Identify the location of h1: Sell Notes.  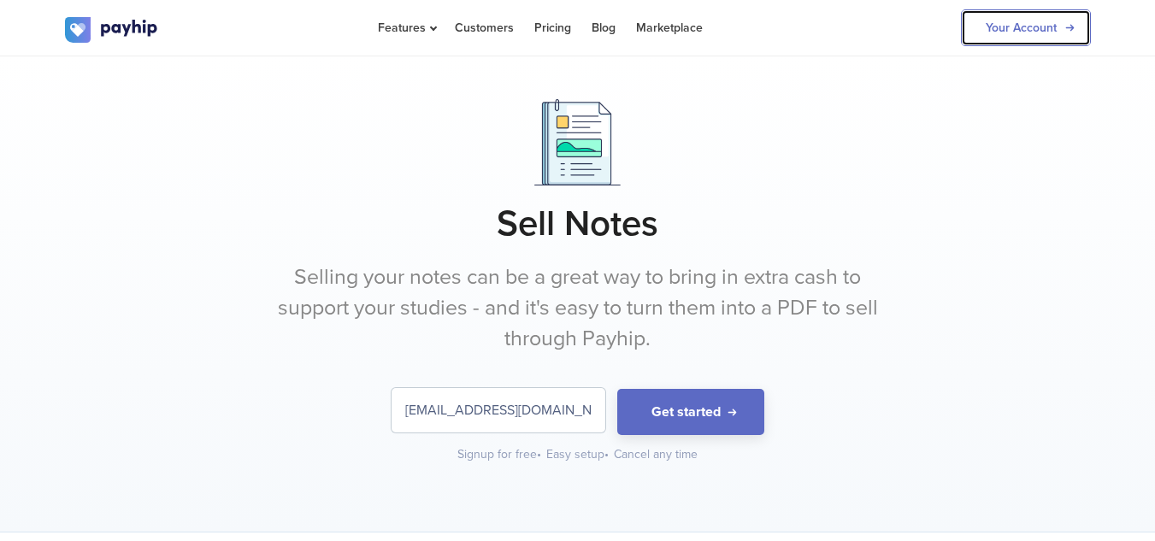
(578, 224).